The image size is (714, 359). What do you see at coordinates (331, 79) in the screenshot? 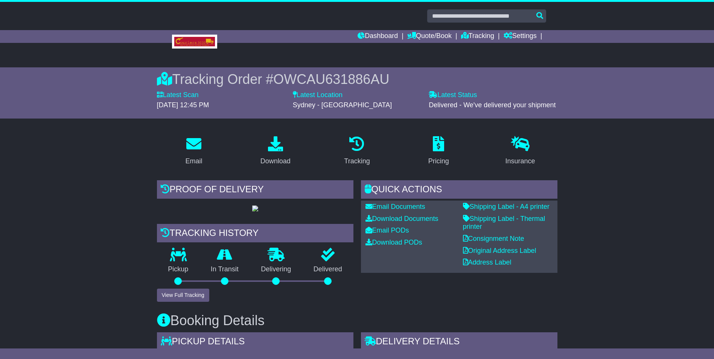
I see `span: OWCAU631886AU` at bounding box center [331, 79].